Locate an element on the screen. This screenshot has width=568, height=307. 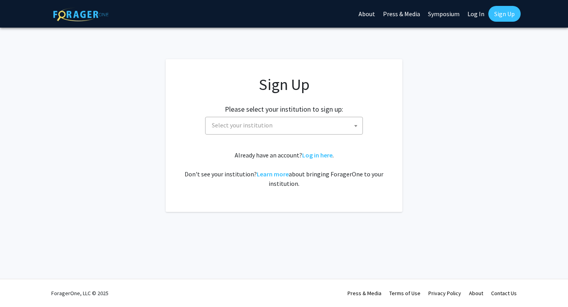
a: Press & Media is located at coordinates (364, 293).